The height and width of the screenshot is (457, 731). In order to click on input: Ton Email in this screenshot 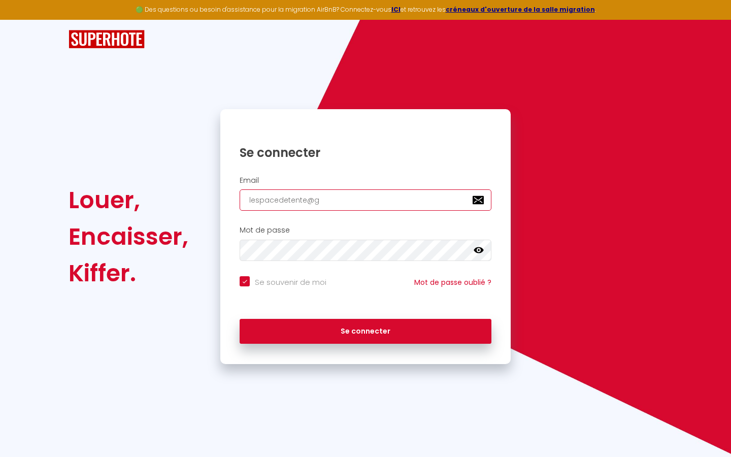, I will do `click(366, 200)`.